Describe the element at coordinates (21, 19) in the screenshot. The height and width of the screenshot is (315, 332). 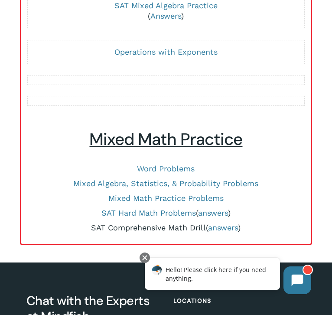
I see `img: Avatar` at that location.